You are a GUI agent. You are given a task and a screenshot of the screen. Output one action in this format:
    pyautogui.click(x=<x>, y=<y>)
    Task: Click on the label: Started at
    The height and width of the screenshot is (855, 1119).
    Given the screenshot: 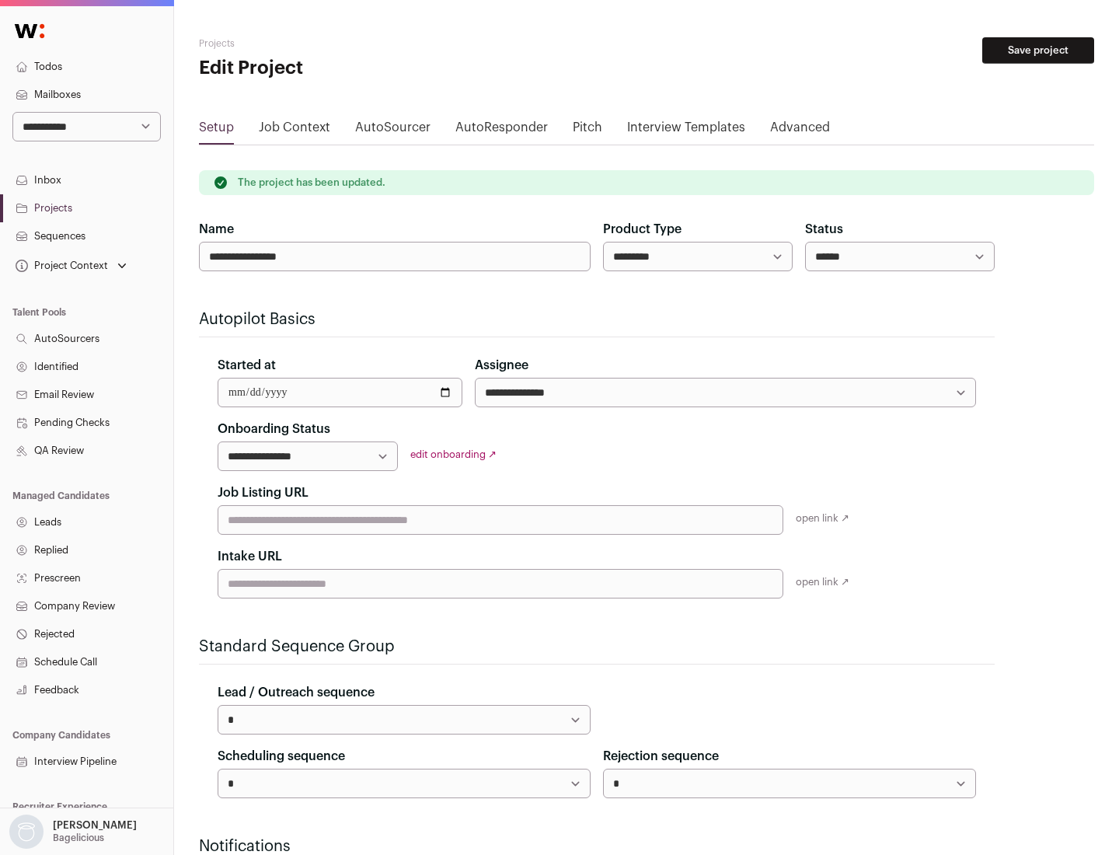 What is the action you would take?
    pyautogui.click(x=246, y=365)
    